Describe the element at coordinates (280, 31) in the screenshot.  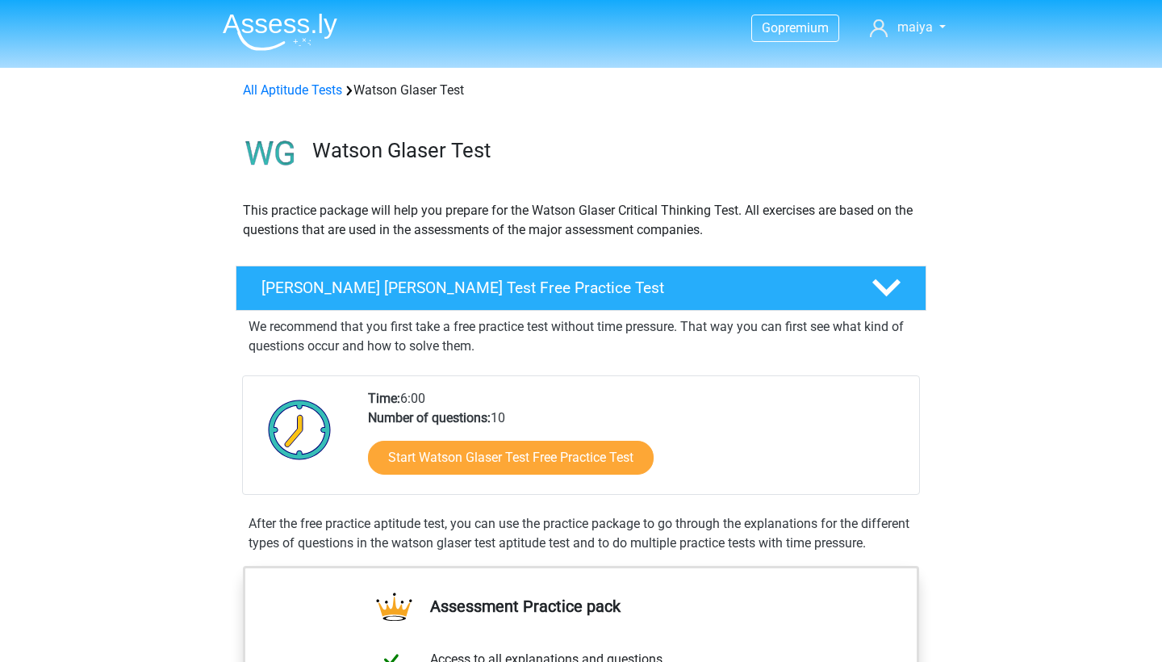
I see `img: Assessly` at that location.